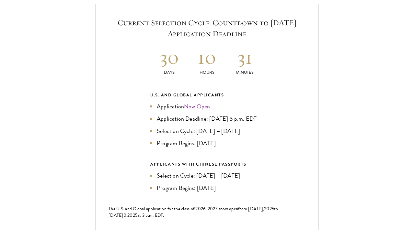 The height and width of the screenshot is (230, 414). Describe the element at coordinates (125, 215) in the screenshot. I see `span: 0` at that location.